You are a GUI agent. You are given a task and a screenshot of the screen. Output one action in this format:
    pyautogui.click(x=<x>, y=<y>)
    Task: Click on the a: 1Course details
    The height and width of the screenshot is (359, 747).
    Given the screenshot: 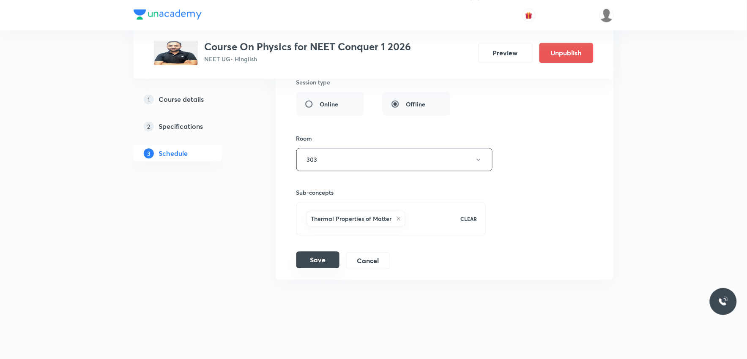 What is the action you would take?
    pyautogui.click(x=191, y=99)
    